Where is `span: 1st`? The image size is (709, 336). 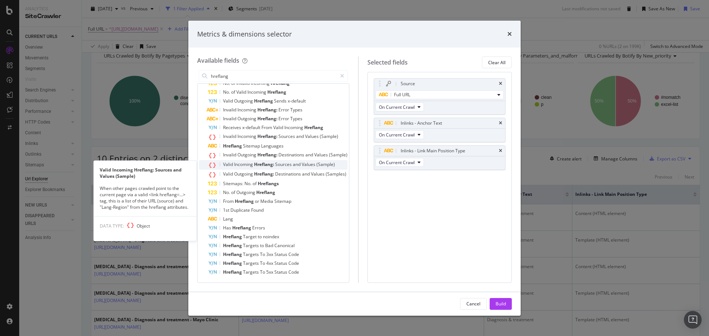
span: 1st is located at coordinates (227, 210).